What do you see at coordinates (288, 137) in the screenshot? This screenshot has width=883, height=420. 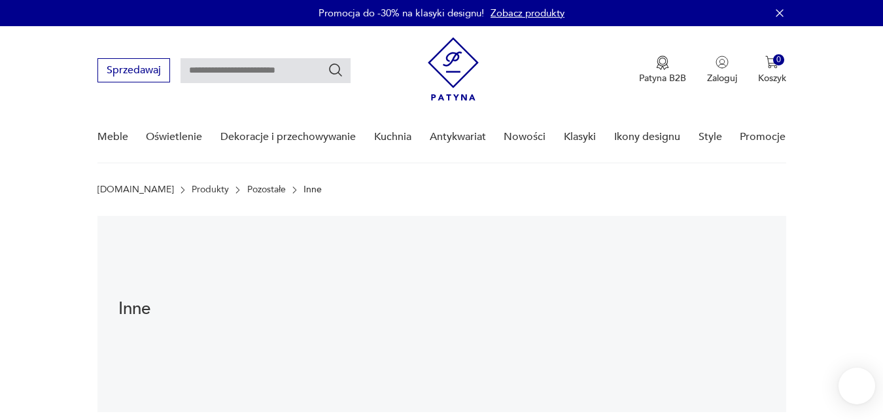 I see `a: Dekoracje i przechowywanie` at bounding box center [288, 137].